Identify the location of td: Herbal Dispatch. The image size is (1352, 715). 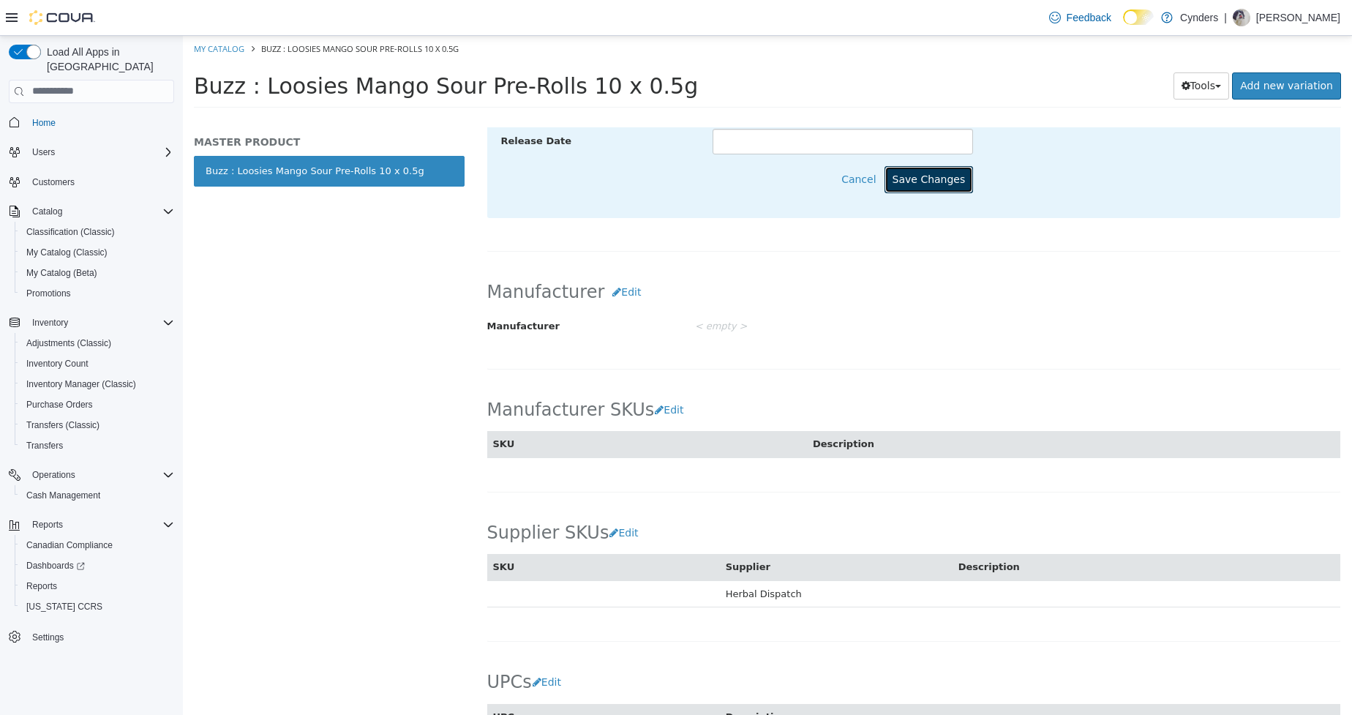
(653, 557).